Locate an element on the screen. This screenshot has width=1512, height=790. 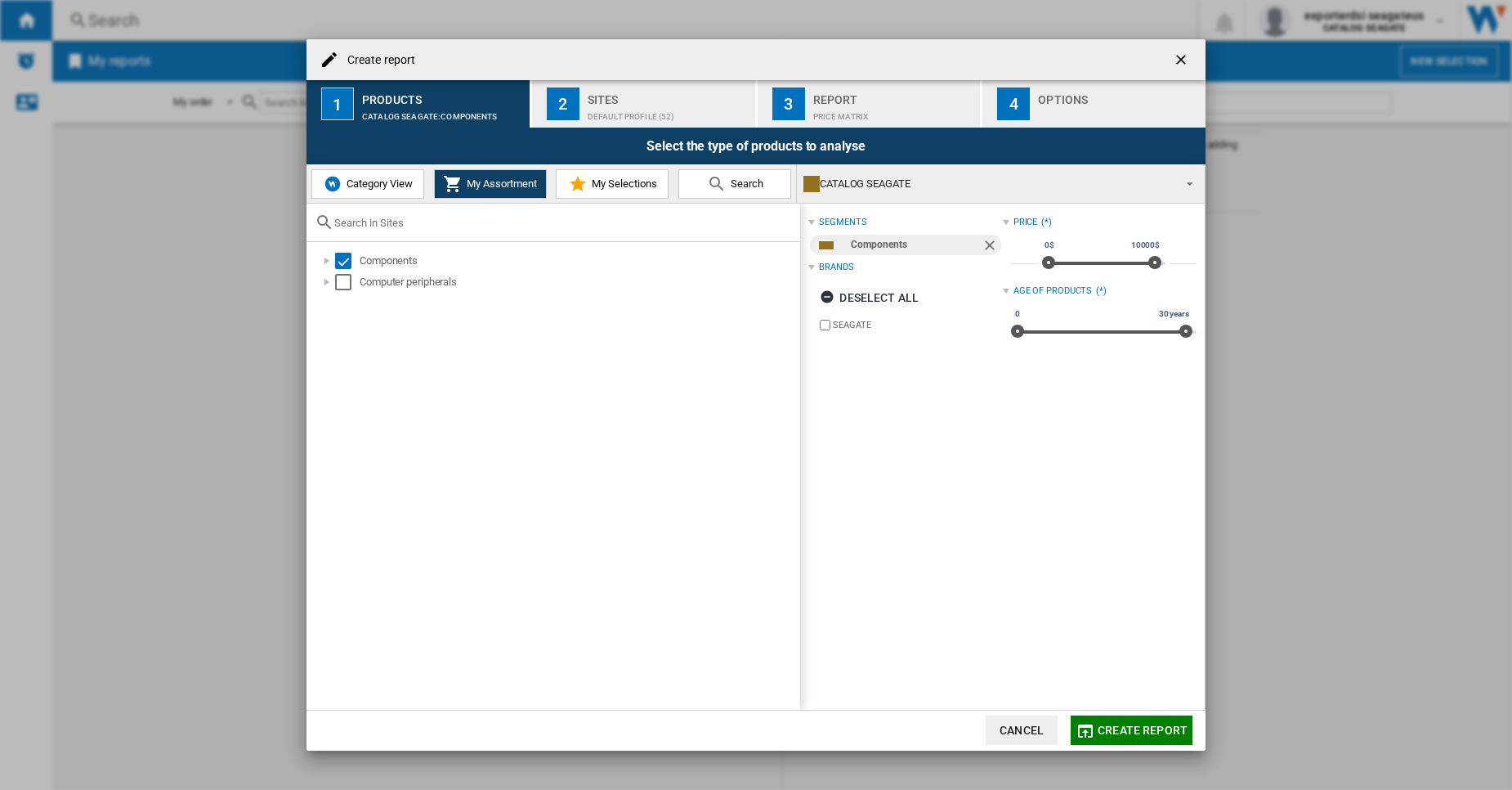
div: Age of products is located at coordinates (1053, 291).